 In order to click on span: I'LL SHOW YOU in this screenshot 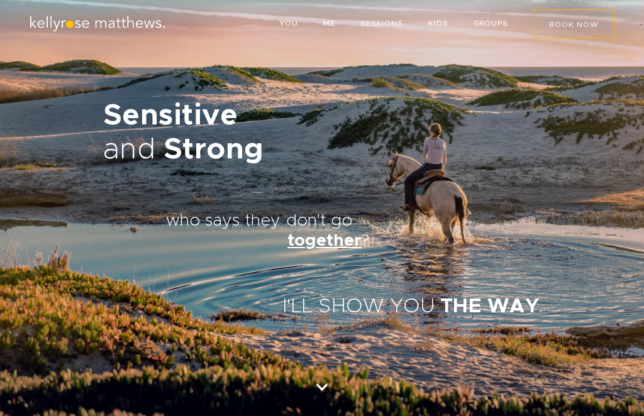, I will do `click(358, 307)`.